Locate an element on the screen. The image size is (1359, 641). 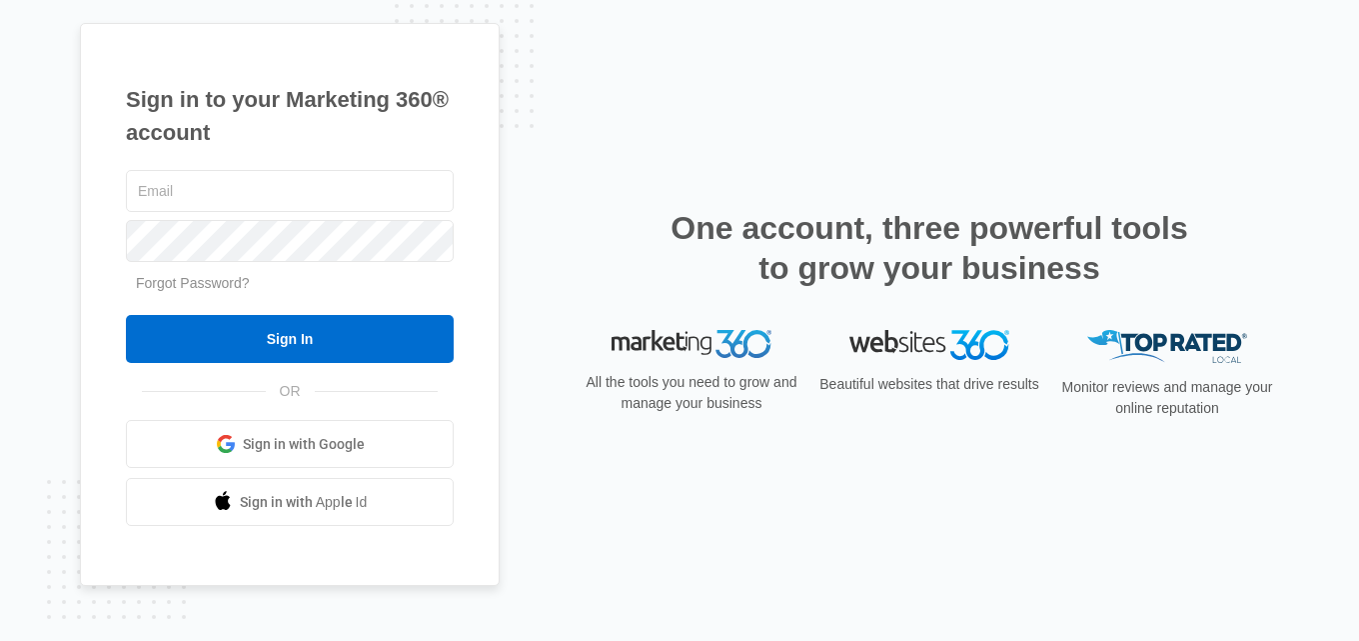
p: Monitor reviews and manage your online reputation is located at coordinates (1168, 398).